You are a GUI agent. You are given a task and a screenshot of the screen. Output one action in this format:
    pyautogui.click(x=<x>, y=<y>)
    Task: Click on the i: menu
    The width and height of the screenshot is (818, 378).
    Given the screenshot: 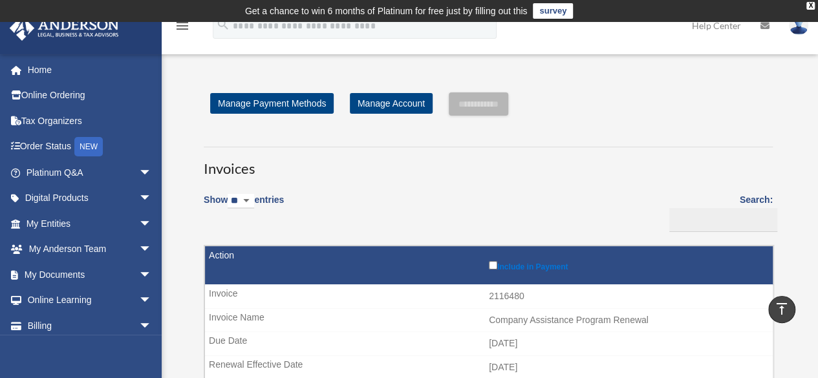 What is the action you would take?
    pyautogui.click(x=182, y=26)
    